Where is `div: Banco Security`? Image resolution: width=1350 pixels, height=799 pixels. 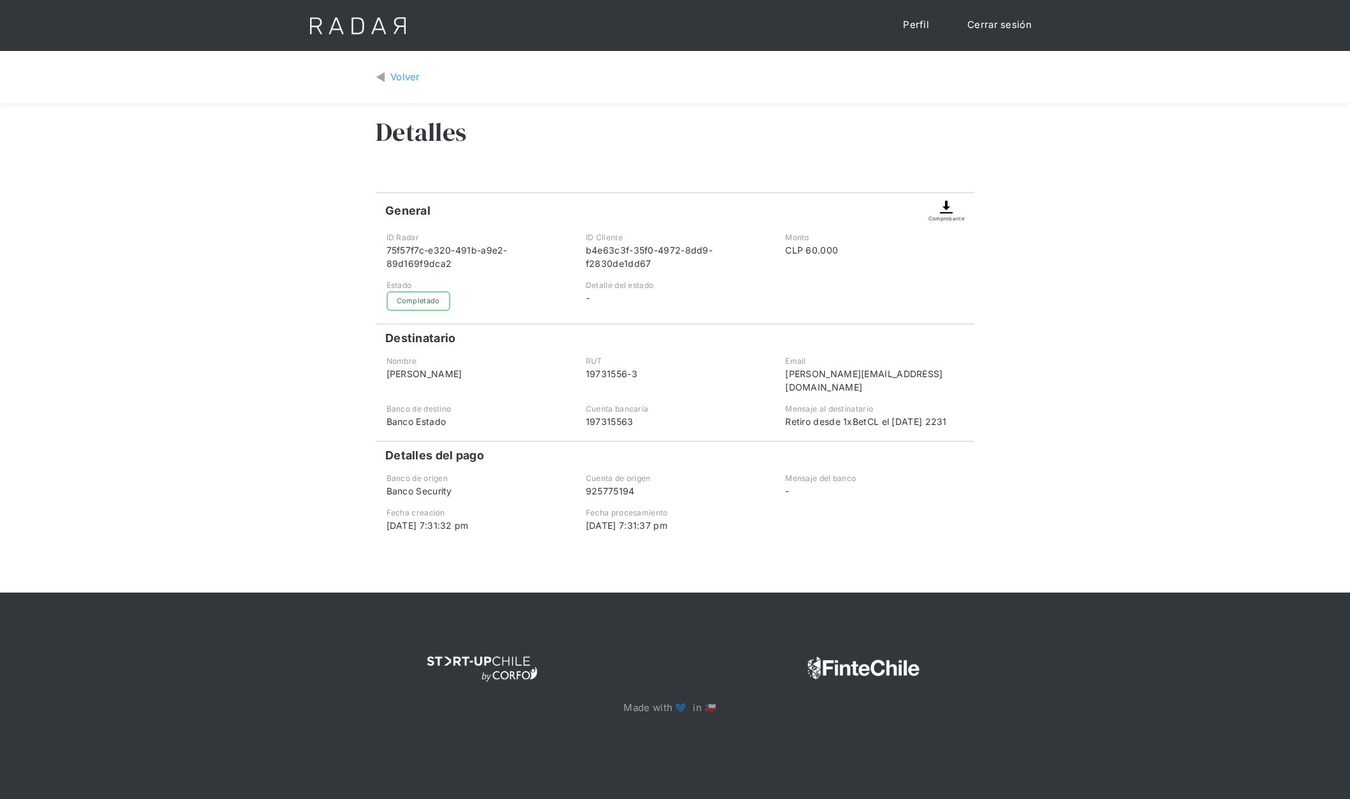
div: Banco Security is located at coordinates (476, 491).